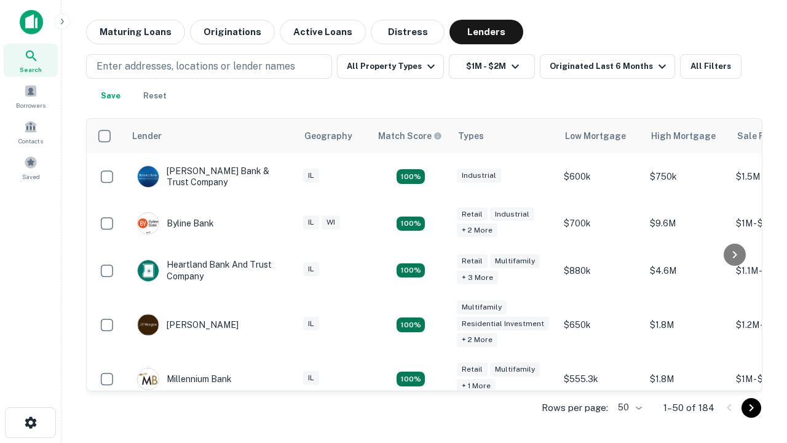 The width and height of the screenshot is (787, 443). What do you see at coordinates (492, 66) in the screenshot?
I see `button: $1M - $2M` at bounding box center [492, 66].